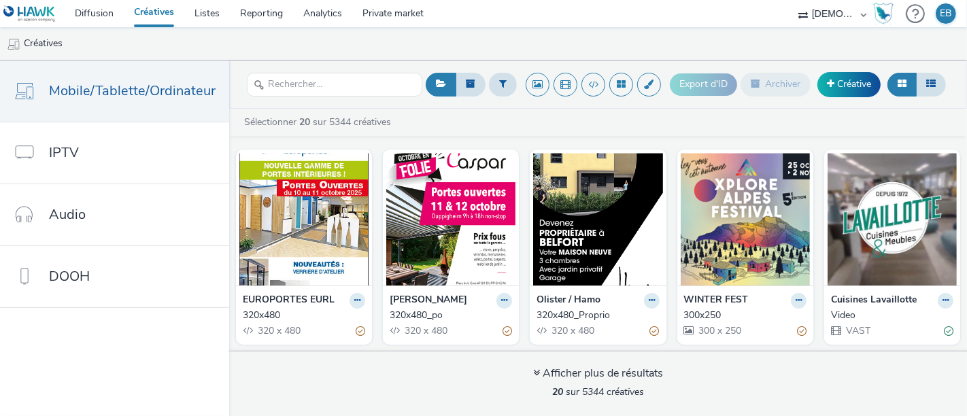 This screenshot has width=967, height=416. Describe the element at coordinates (775, 84) in the screenshot. I see `button: Archiver` at that location.